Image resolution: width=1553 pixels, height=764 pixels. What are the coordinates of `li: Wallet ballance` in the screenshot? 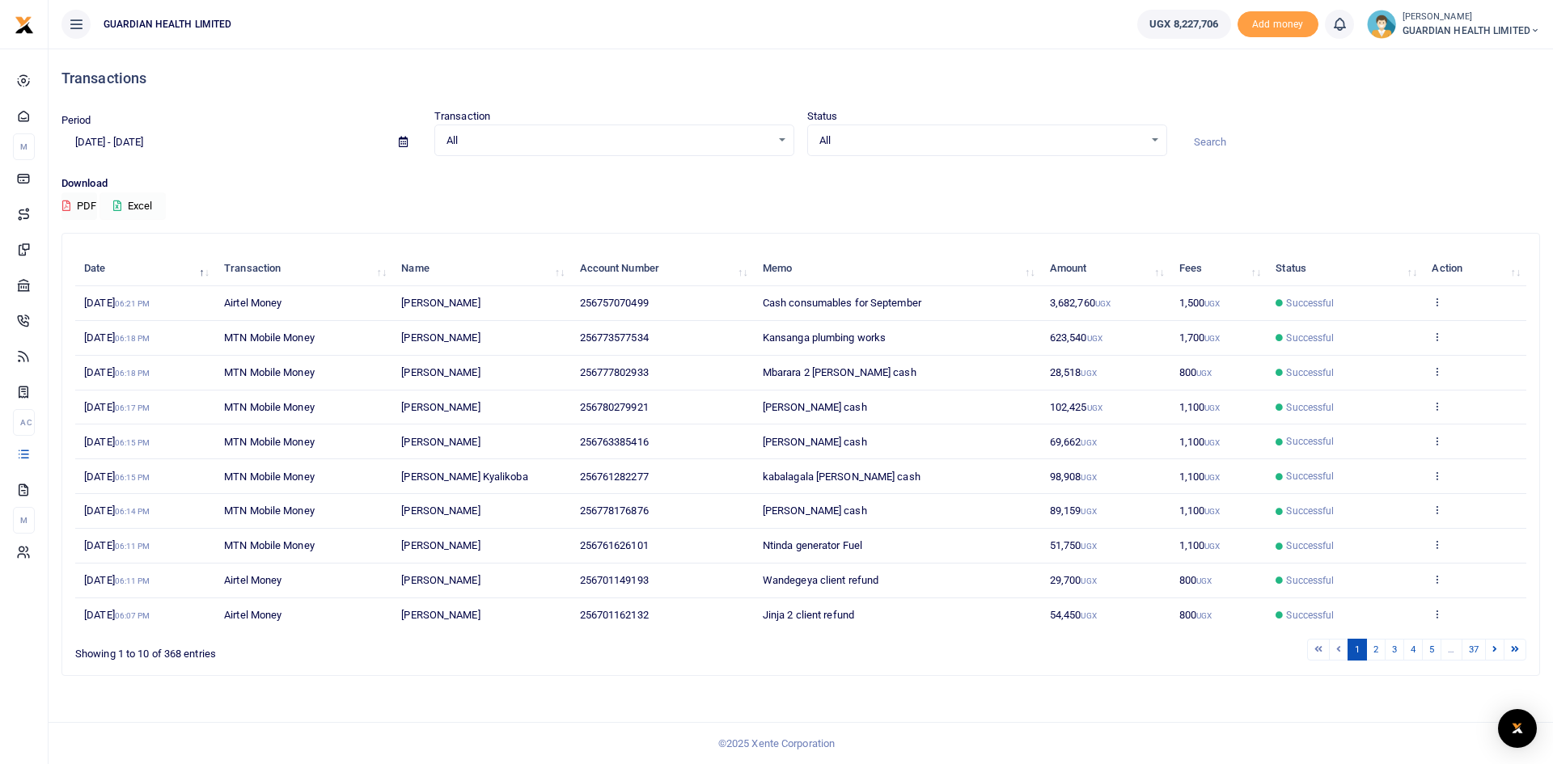 It's located at (1183, 24).